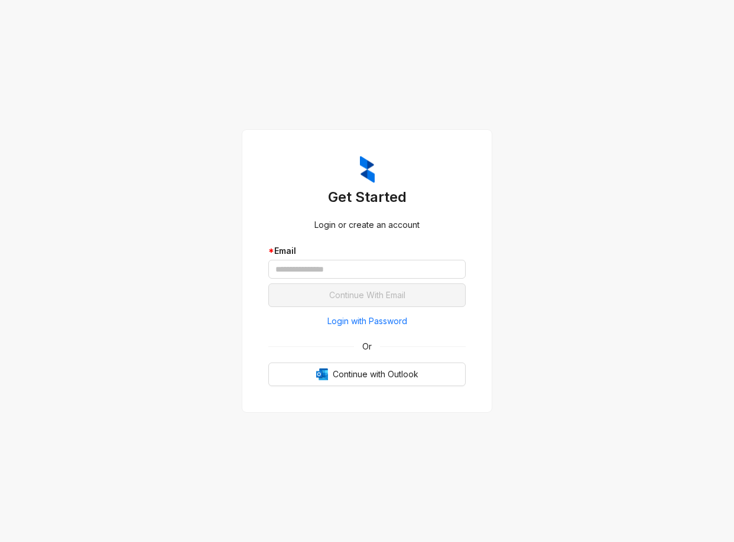  What do you see at coordinates (367, 347) in the screenshot?
I see `span: Or` at bounding box center [367, 347].